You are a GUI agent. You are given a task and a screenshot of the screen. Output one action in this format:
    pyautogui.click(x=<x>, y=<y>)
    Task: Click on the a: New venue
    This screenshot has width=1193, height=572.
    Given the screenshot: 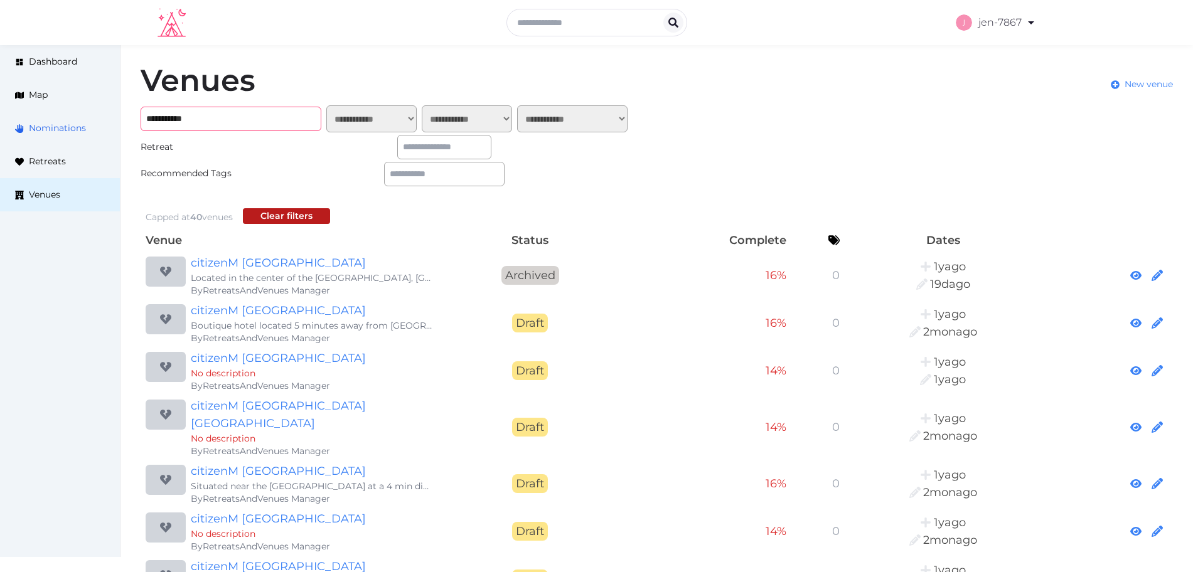 What is the action you would take?
    pyautogui.click(x=1141, y=84)
    